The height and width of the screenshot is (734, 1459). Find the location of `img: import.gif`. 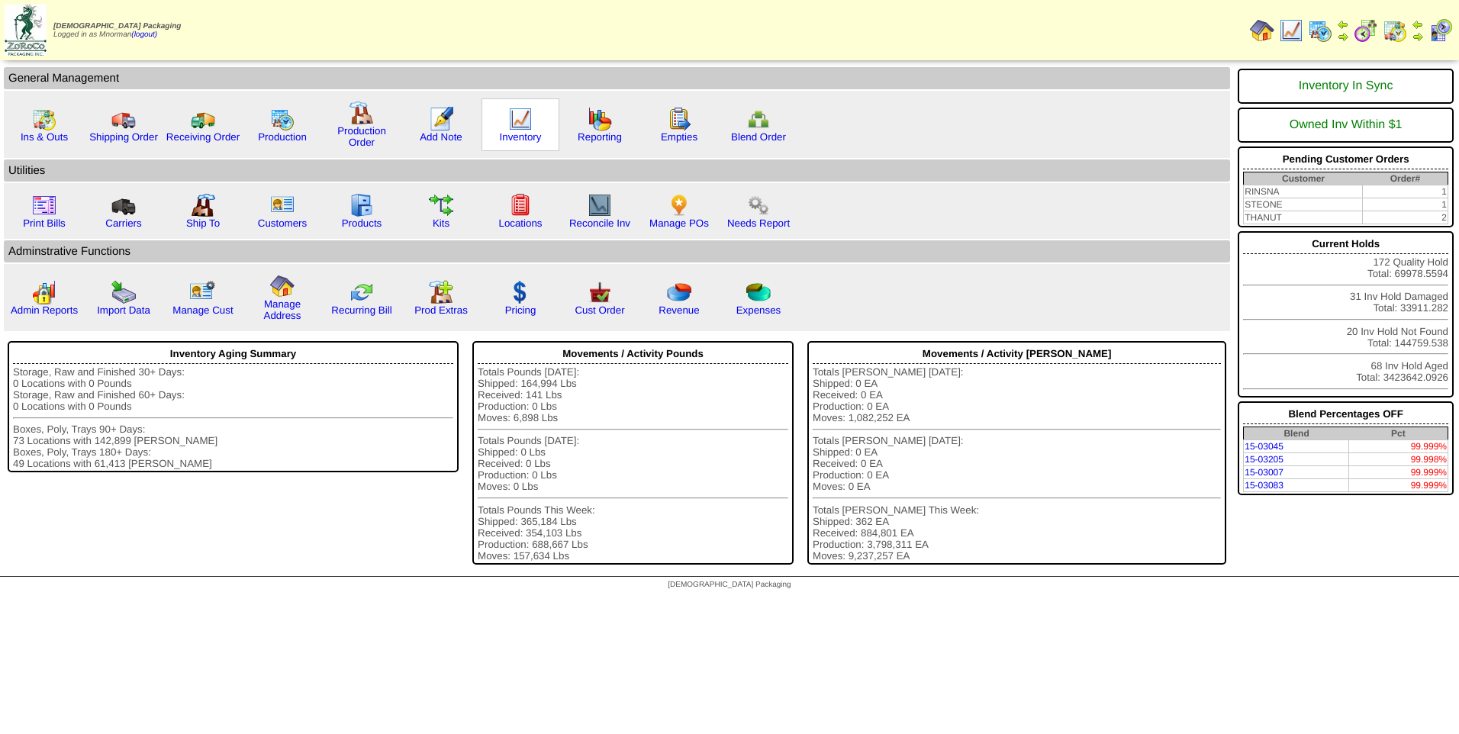

img: import.gif is located at coordinates (124, 292).